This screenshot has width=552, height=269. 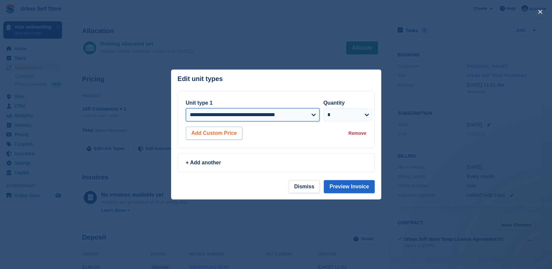 What do you see at coordinates (304, 187) in the screenshot?
I see `button: Dismiss` at bounding box center [304, 187].